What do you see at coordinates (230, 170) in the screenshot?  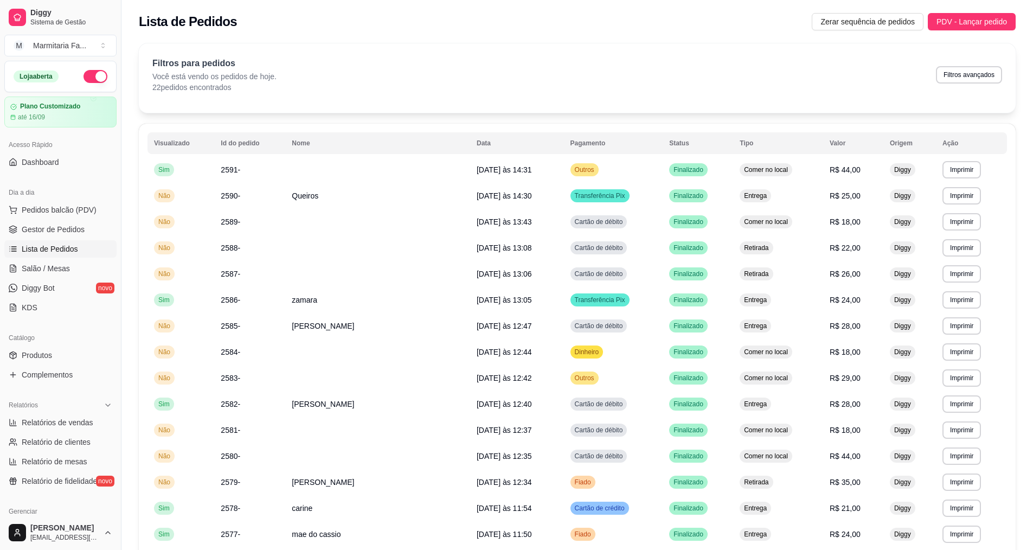 I see `span: 2591-` at bounding box center [230, 170].